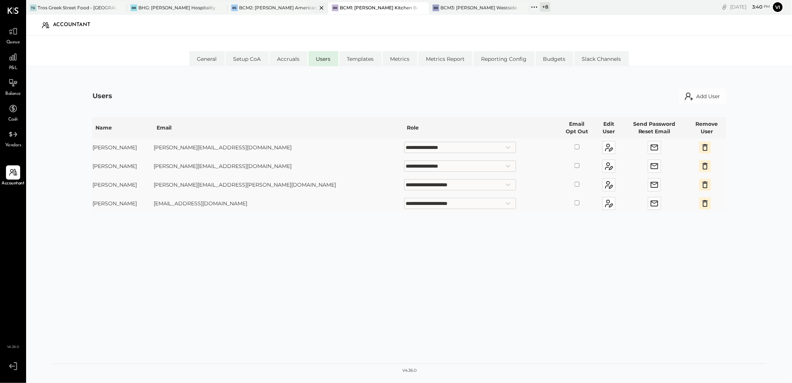  Describe the element at coordinates (654, 128) in the screenshot. I see `th: Send Password Reset Email` at that location.